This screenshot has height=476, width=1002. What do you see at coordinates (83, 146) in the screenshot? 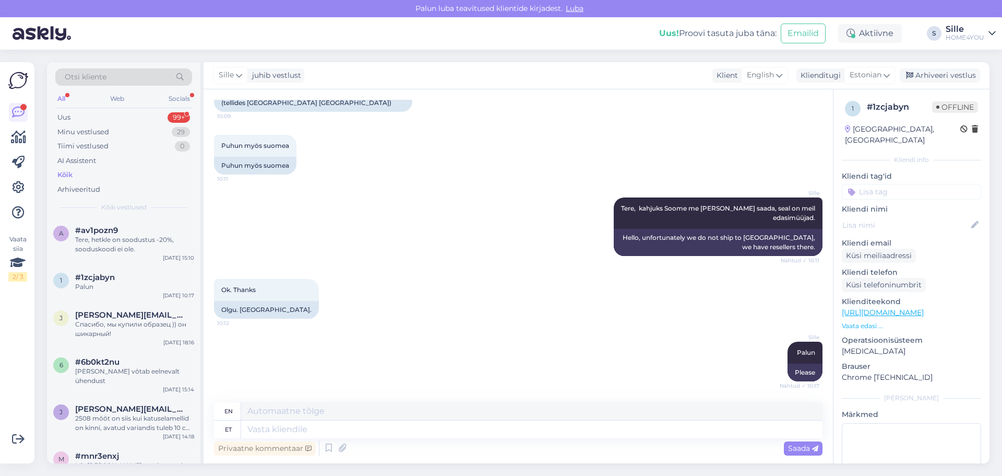
I see `div: Tiimi vestlused` at bounding box center [83, 146].